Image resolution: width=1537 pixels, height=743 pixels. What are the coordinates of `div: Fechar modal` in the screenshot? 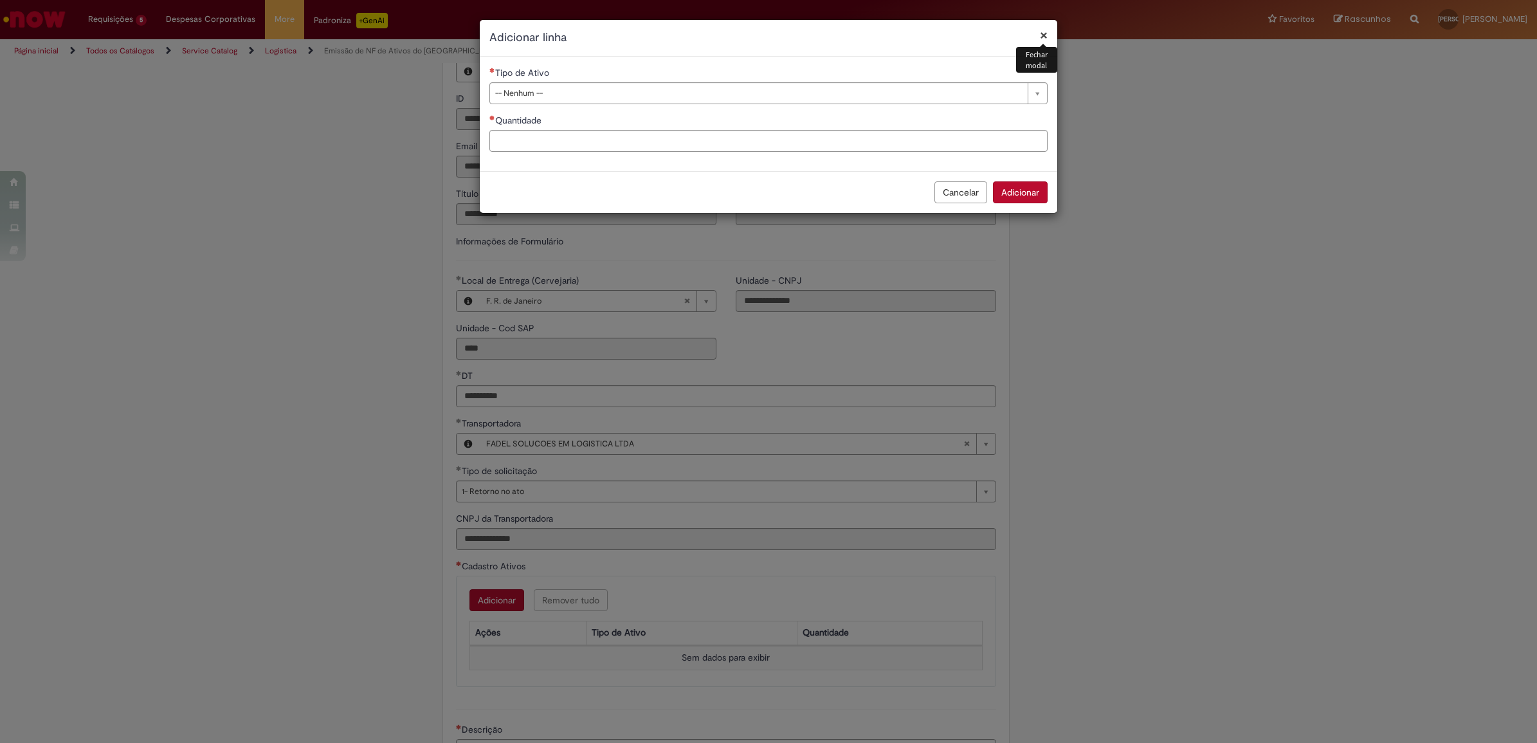 It's located at (1036, 60).